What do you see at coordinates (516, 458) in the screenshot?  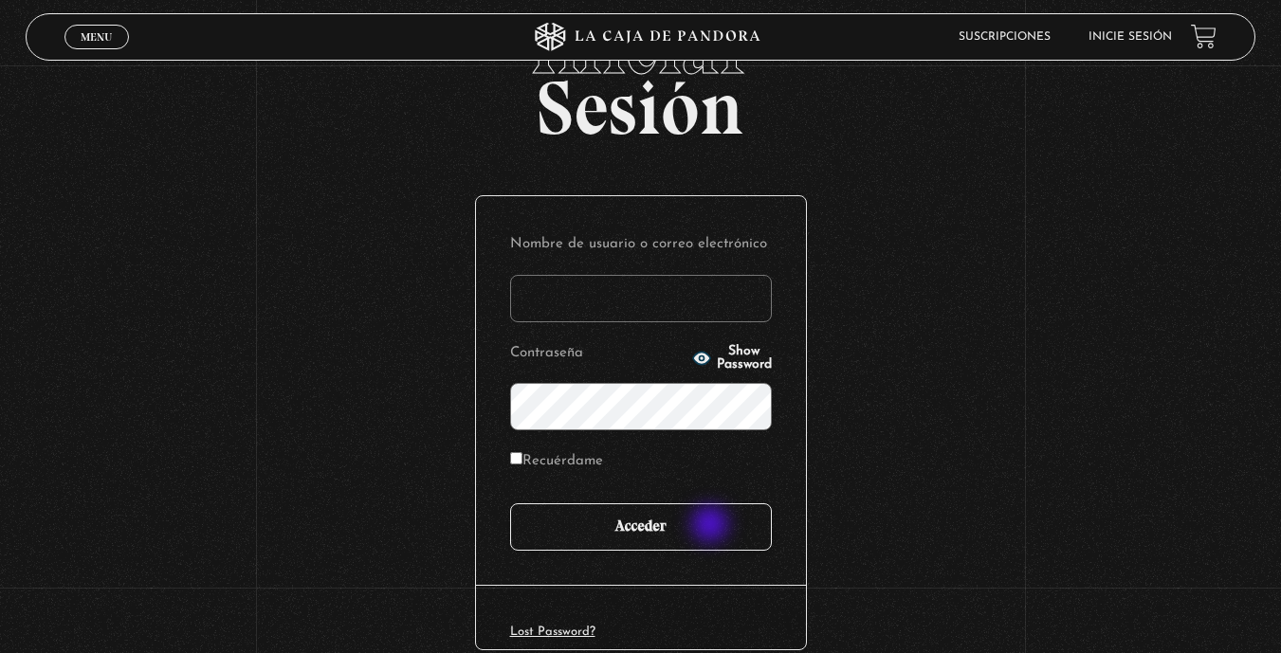 I see `input: Recuérdame` at bounding box center [516, 458].